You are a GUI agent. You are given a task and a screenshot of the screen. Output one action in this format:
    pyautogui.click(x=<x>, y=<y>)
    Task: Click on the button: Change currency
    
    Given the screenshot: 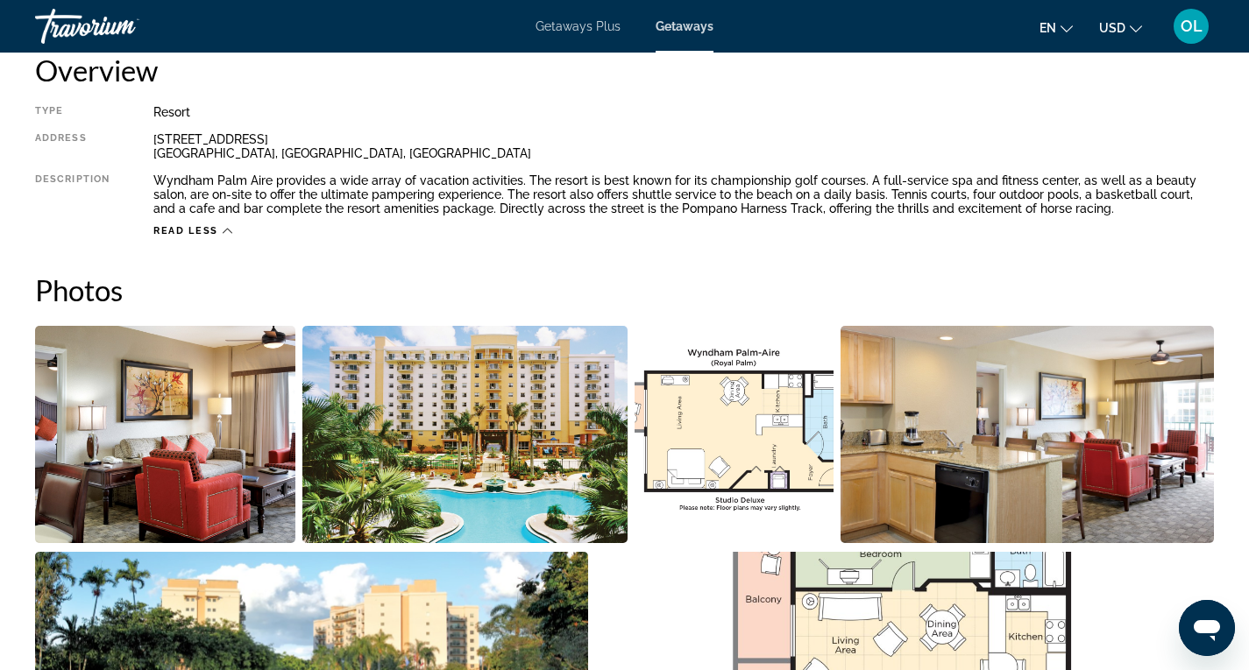 What is the action you would take?
    pyautogui.click(x=1120, y=27)
    